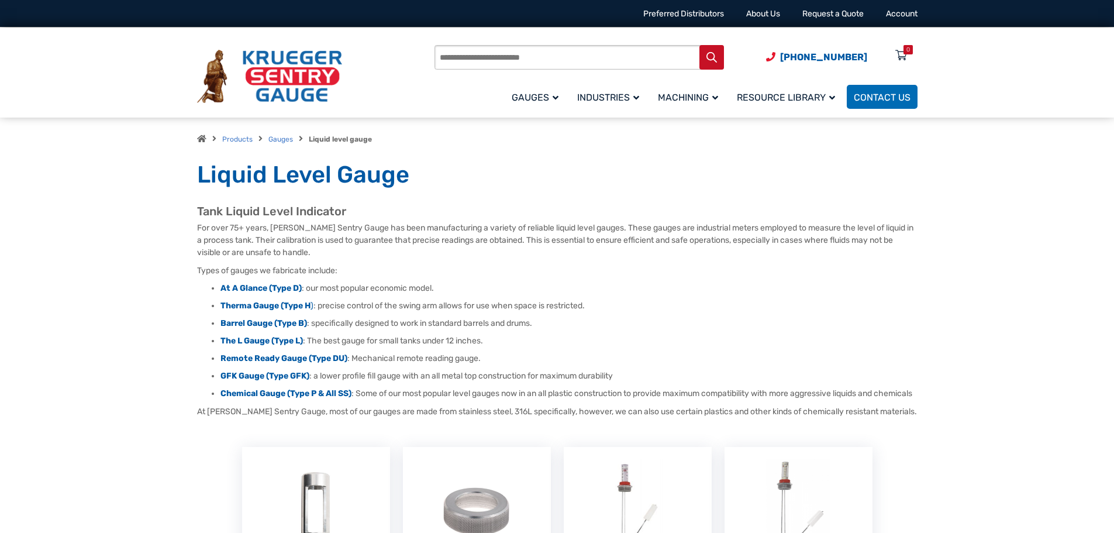 This screenshot has height=533, width=1114. Describe the element at coordinates (284, 358) in the screenshot. I see `a: Remote Ready Gauge (Type DU)` at that location.